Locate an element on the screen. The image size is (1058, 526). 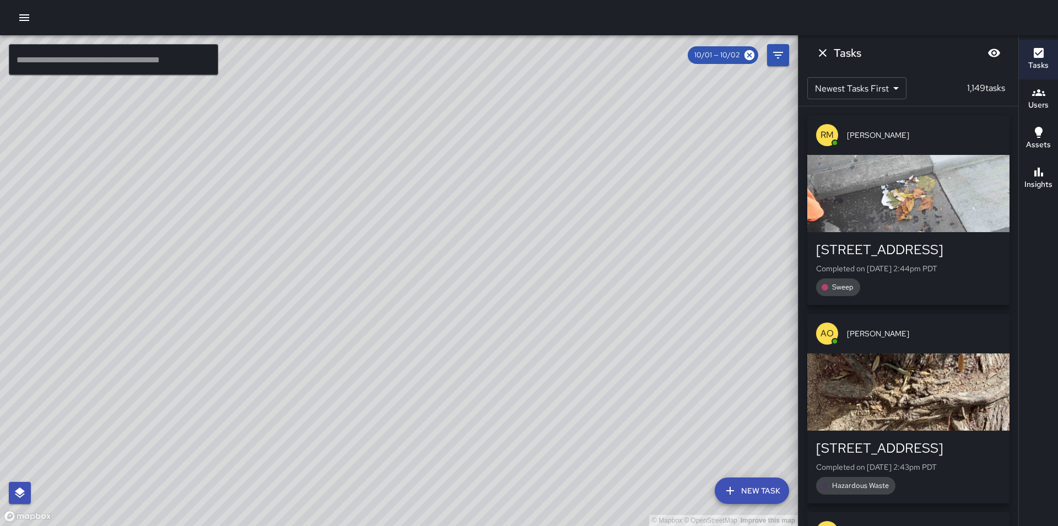
button: Tasks is located at coordinates (1038, 59).